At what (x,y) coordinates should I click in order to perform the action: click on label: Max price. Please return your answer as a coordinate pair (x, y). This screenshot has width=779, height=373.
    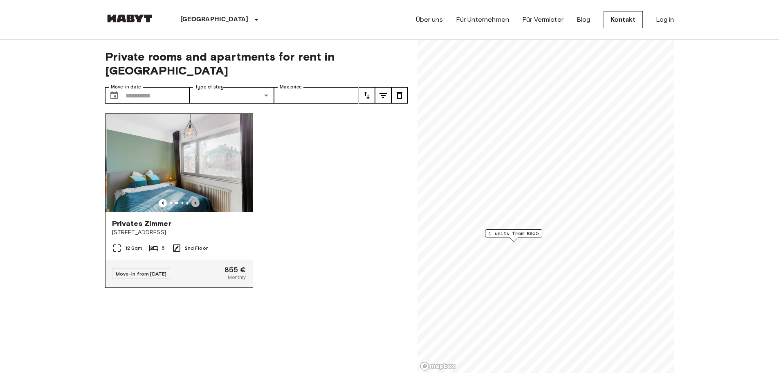
    Looking at the image, I should click on (291, 87).